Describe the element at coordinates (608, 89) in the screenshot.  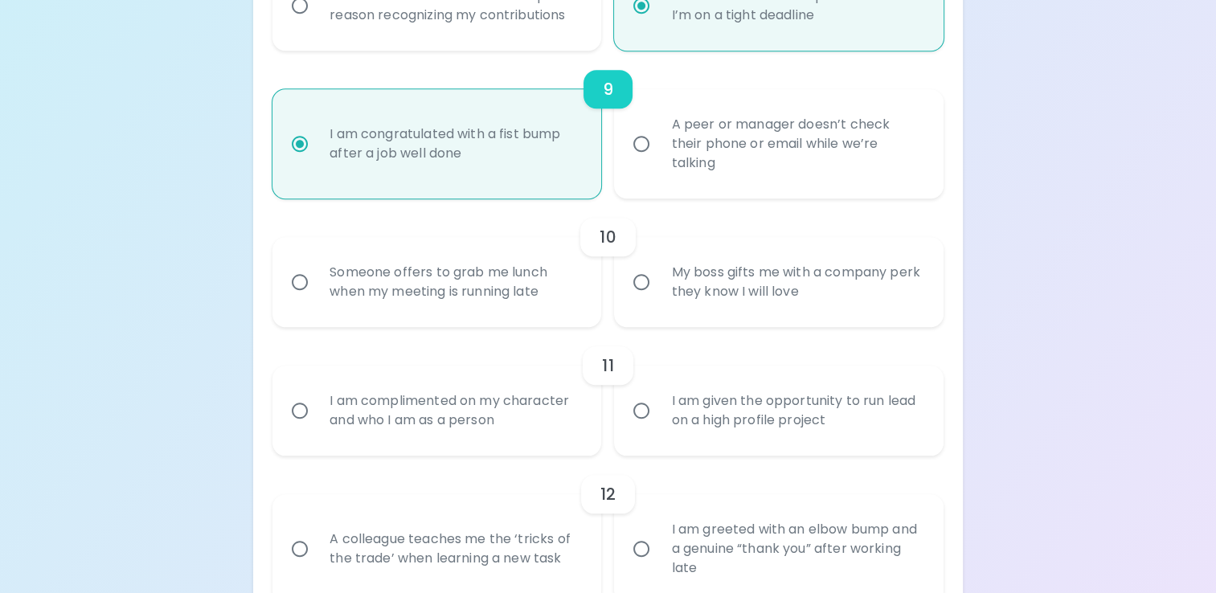
I see `h6: 9` at that location.